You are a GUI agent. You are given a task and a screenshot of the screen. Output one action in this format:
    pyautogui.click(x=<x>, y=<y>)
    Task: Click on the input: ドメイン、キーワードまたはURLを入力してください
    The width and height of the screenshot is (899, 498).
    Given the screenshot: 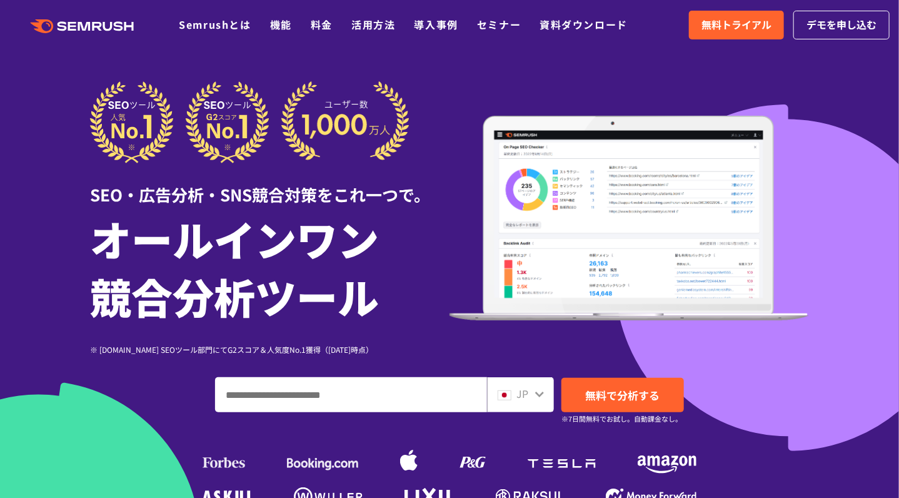 What is the action you would take?
    pyautogui.click(x=351, y=394)
    